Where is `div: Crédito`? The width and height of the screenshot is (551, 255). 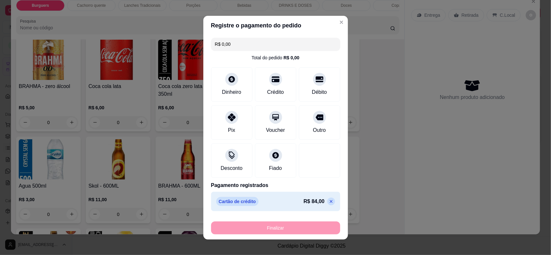
div: Crédito is located at coordinates (276, 92).